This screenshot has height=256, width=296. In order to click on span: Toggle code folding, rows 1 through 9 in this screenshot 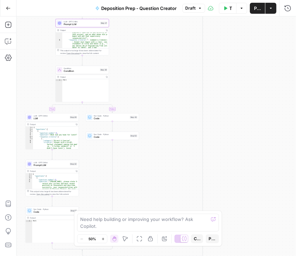, I will do `click(31, 174)`.